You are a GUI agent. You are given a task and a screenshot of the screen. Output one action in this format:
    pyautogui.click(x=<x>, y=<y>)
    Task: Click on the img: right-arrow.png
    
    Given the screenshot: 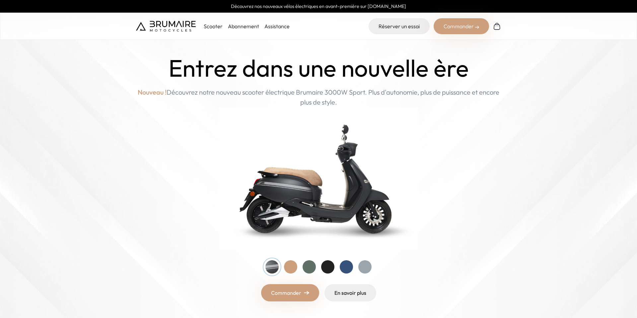 What is the action you would take?
    pyautogui.click(x=307, y=293)
    